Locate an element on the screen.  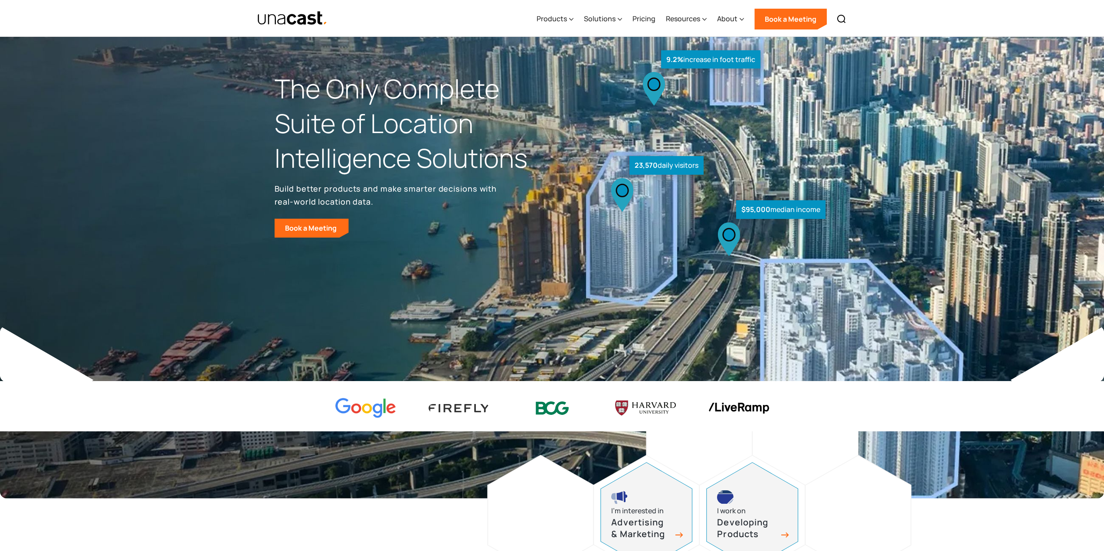
img: Unacast text logo is located at coordinates (292, 18).